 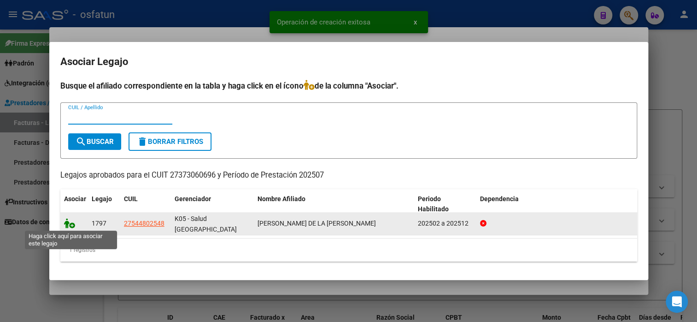 What do you see at coordinates (499, 199) in the screenshot?
I see `span: Dependencia` at bounding box center [499, 199].